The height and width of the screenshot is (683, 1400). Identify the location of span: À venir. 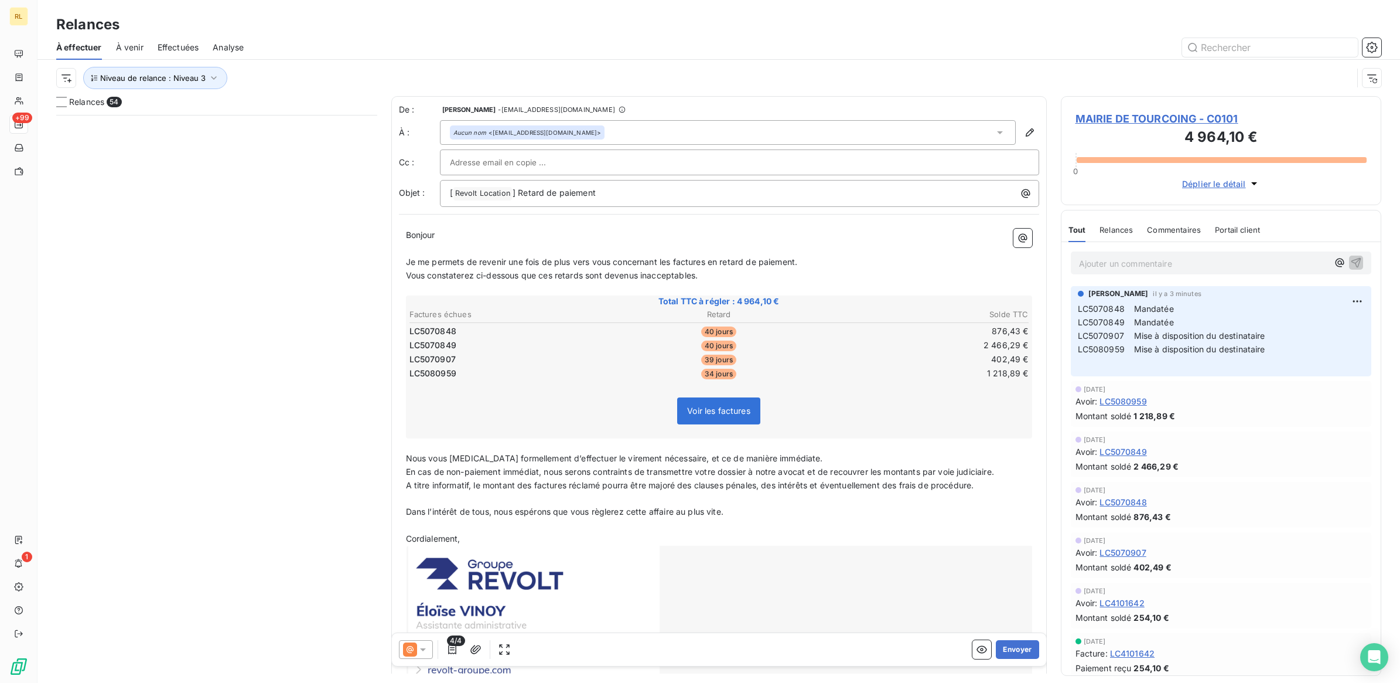
(129, 47).